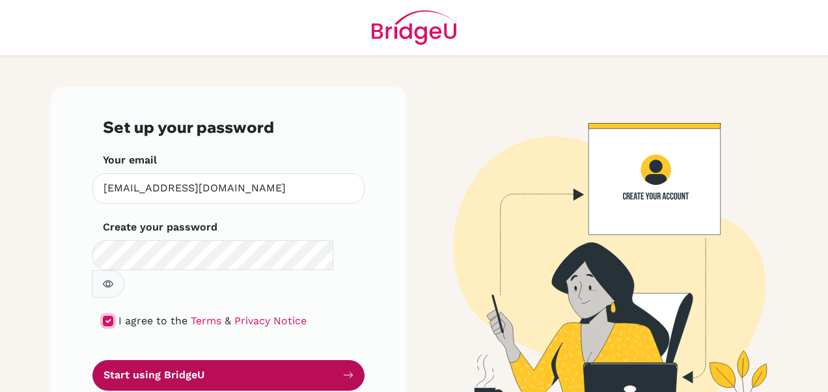  What do you see at coordinates (153, 320) in the screenshot?
I see `span: I agree to the` at bounding box center [153, 320].